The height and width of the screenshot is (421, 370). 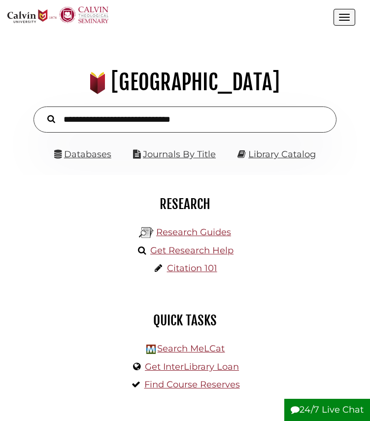 I want to click on i: Search, so click(x=51, y=119).